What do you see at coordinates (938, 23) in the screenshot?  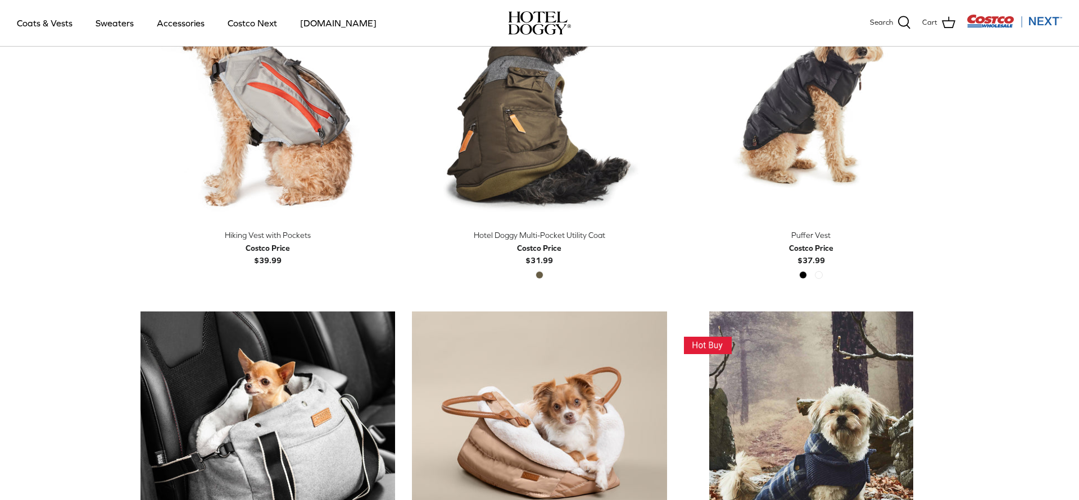 I see `a: Cart` at bounding box center [938, 23].